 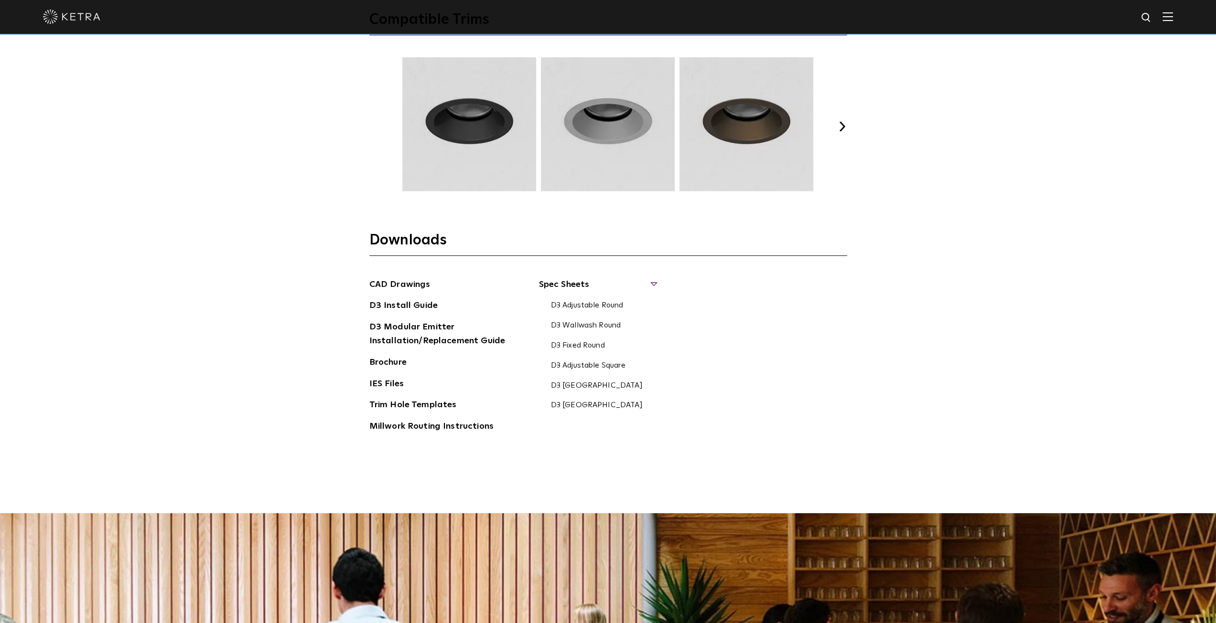 I want to click on a: D3 Adjustable Round, so click(x=587, y=306).